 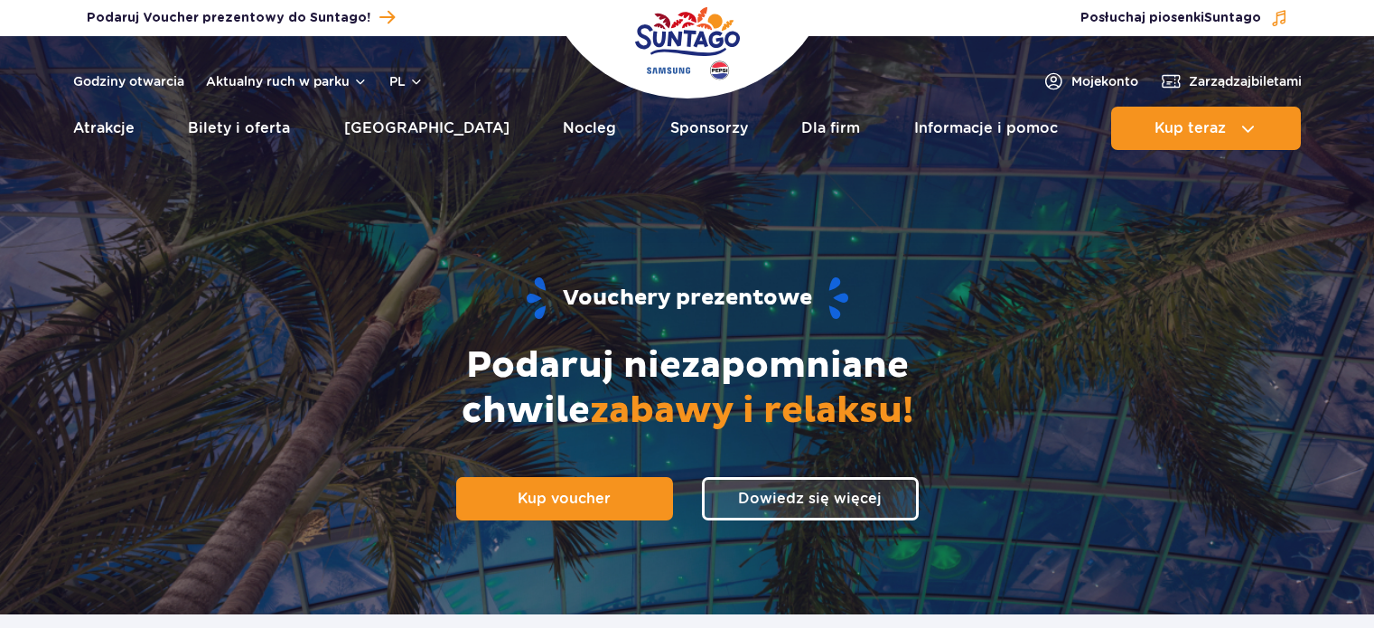 I want to click on a: Sponsorzy, so click(x=709, y=128).